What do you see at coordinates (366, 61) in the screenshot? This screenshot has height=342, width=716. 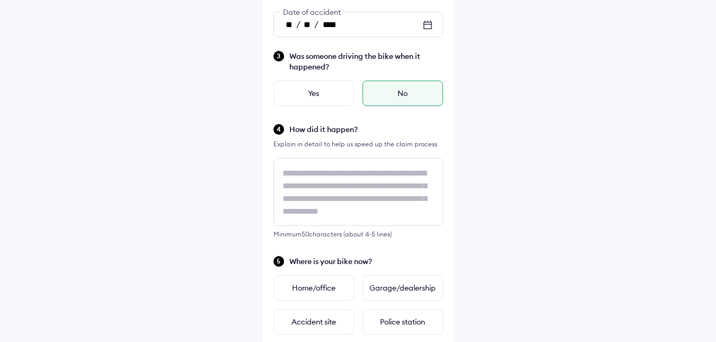 I see `span: Was someone driving the bike when it happened?` at bounding box center [366, 61].